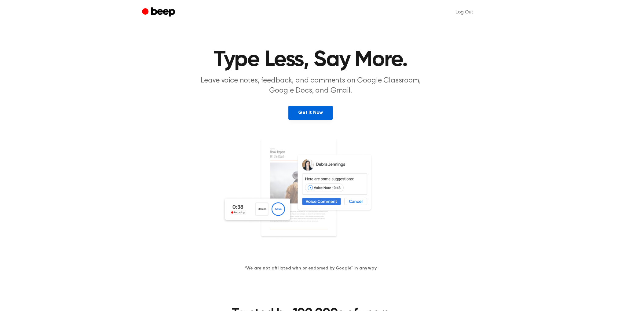 Image resolution: width=621 pixels, height=311 pixels. Describe the element at coordinates (311, 86) in the screenshot. I see `p: Leave voice notes, feedback, and comments on Google Classroom, Google Docs, and Gmail.` at that location.